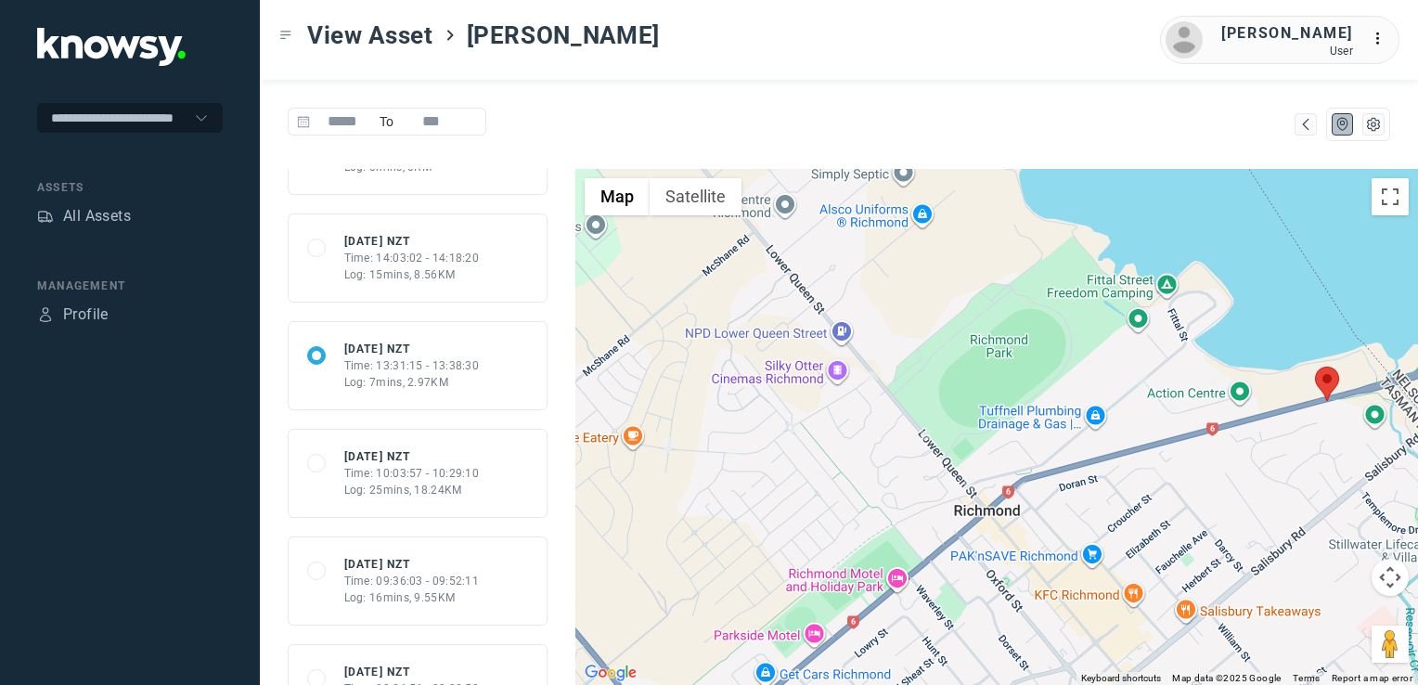 The height and width of the screenshot is (685, 1418). What do you see at coordinates (1390, 577) in the screenshot?
I see `button: Map camera controls` at bounding box center [1390, 577].